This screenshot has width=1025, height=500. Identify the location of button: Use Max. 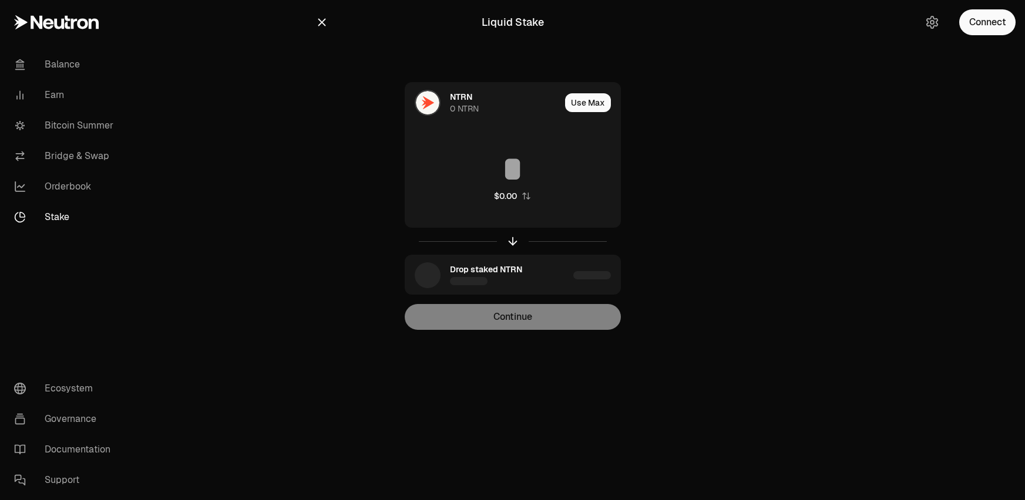
(588, 103).